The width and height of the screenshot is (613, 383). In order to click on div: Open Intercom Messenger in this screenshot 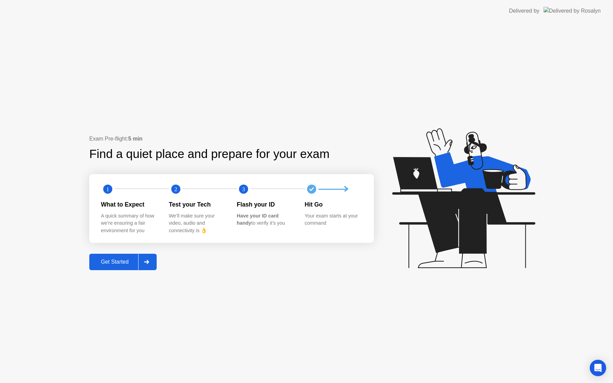, I will do `click(598, 368)`.